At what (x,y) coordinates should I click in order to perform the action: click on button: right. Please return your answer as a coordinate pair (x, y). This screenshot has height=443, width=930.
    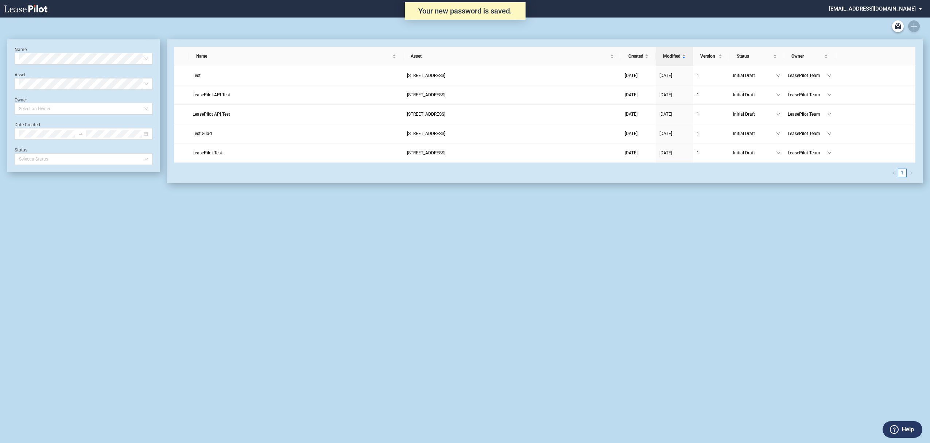
    Looking at the image, I should click on (911, 173).